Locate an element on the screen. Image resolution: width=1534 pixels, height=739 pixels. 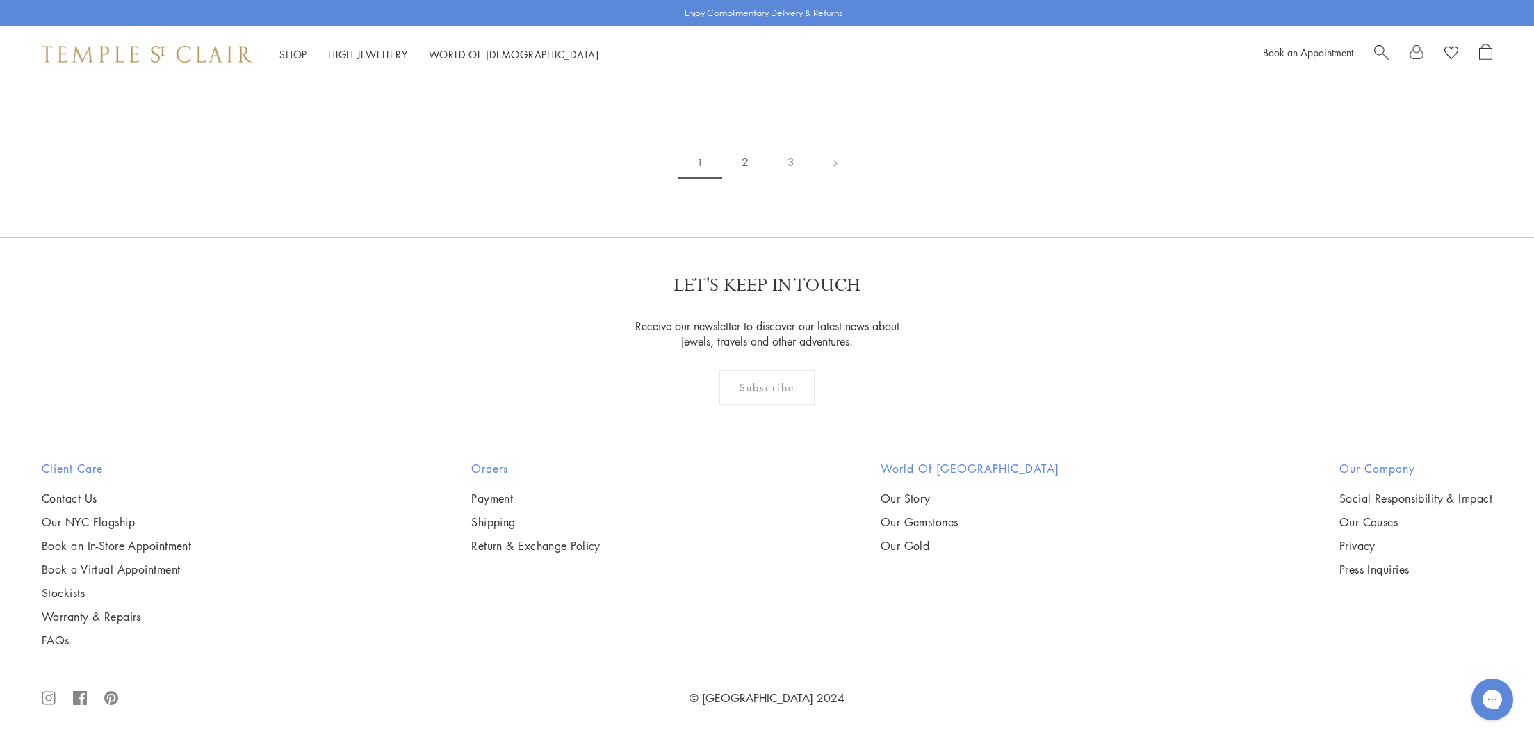
a: Privacy is located at coordinates (1416, 546).